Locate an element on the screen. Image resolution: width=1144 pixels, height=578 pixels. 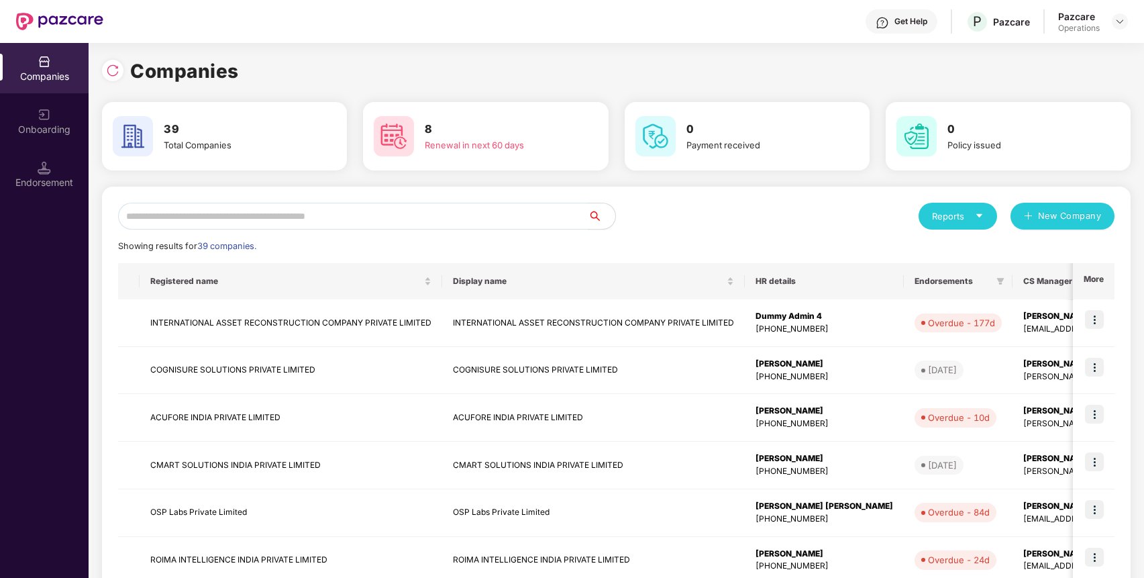
img: svg+xml;base64,PHN2ZyBpZD0iUmVsb2FkLTMyeDMyIiB4bWxucz0iaHR0cDovL3d3dy53My5vcmcvMjAwMC9zdmciIHdpZH... is located at coordinates (113, 70).